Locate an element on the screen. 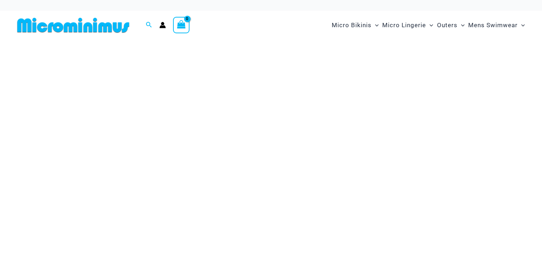 The height and width of the screenshot is (267, 542). img: MM SHOP LOGO FLAT is located at coordinates (73, 25).